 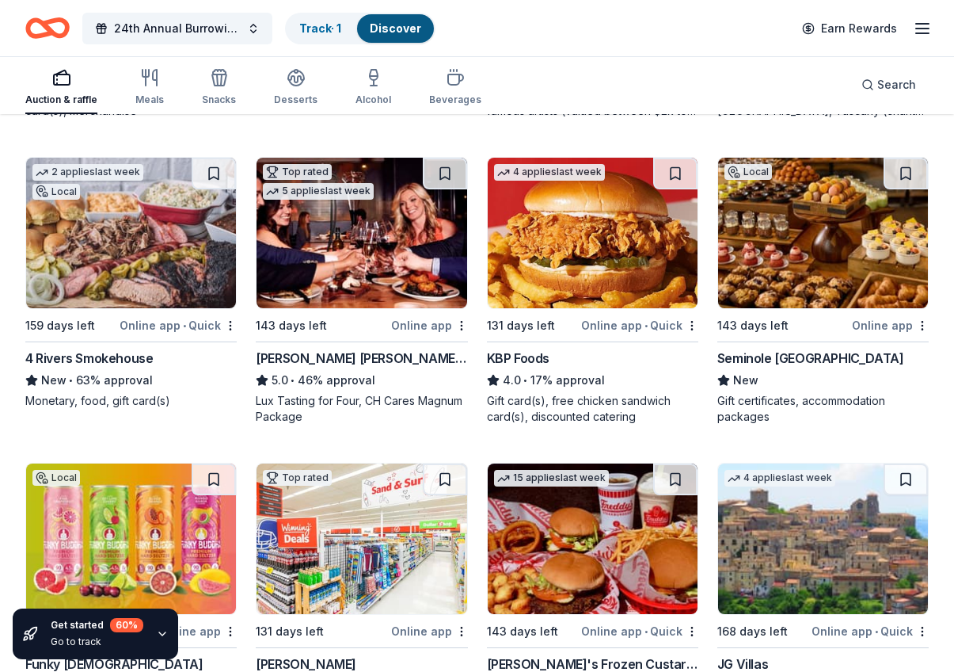 I want to click on button: Beverages, so click(x=455, y=88).